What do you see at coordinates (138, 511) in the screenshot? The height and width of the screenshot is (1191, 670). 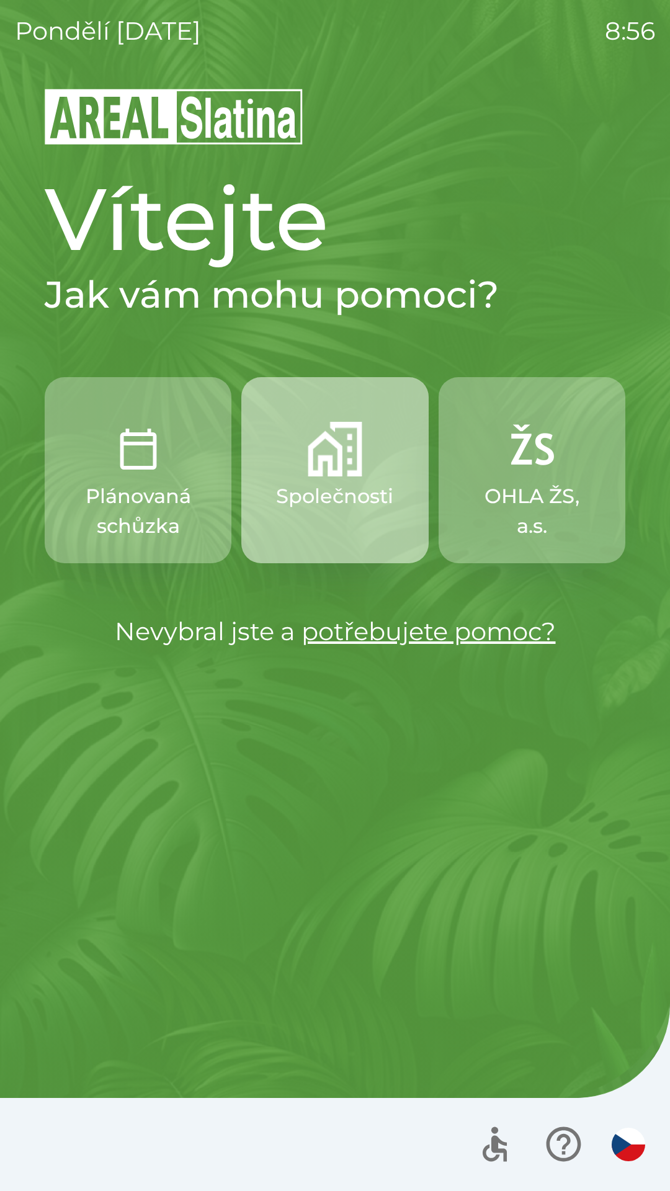 I see `p: Plánovaná schůzka` at bounding box center [138, 511].